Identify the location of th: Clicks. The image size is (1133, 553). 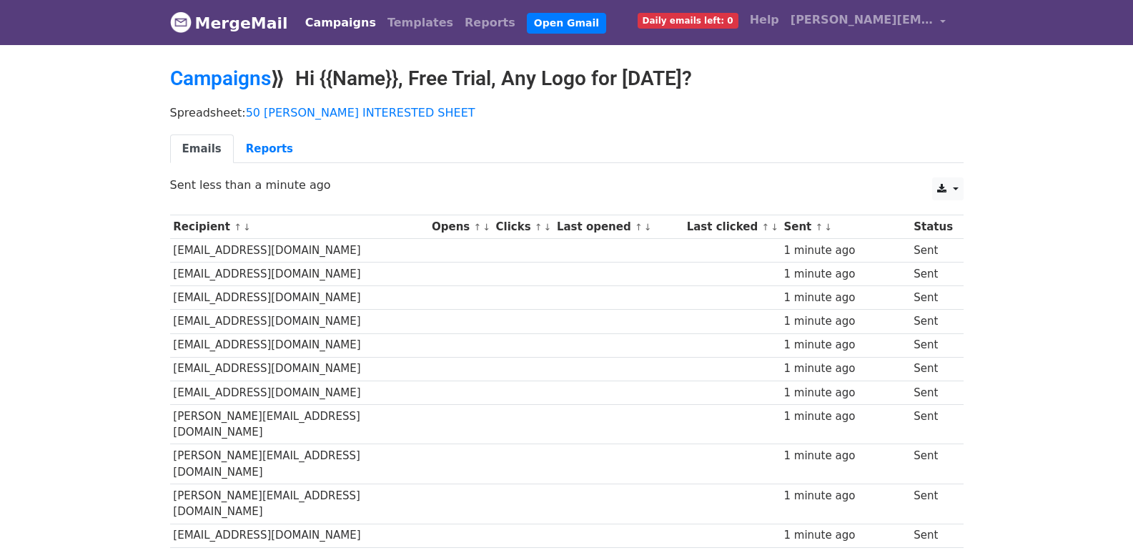
(523, 227).